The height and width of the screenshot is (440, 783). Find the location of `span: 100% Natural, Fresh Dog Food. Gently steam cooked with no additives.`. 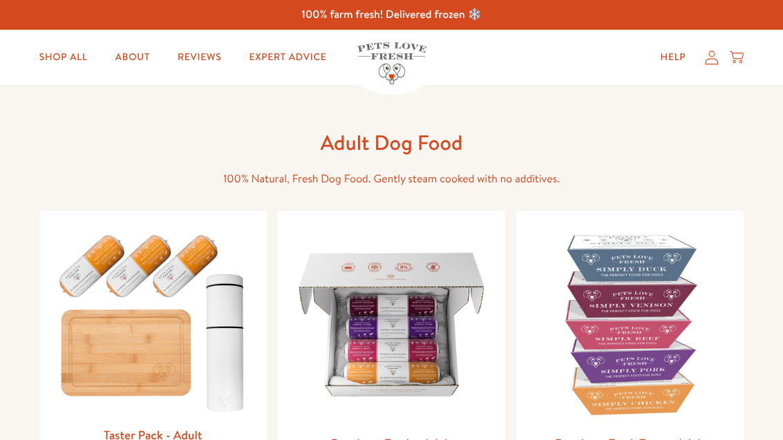

span: 100% Natural, Fresh Dog Food. Gently steam cooked with no additives. is located at coordinates (391, 179).